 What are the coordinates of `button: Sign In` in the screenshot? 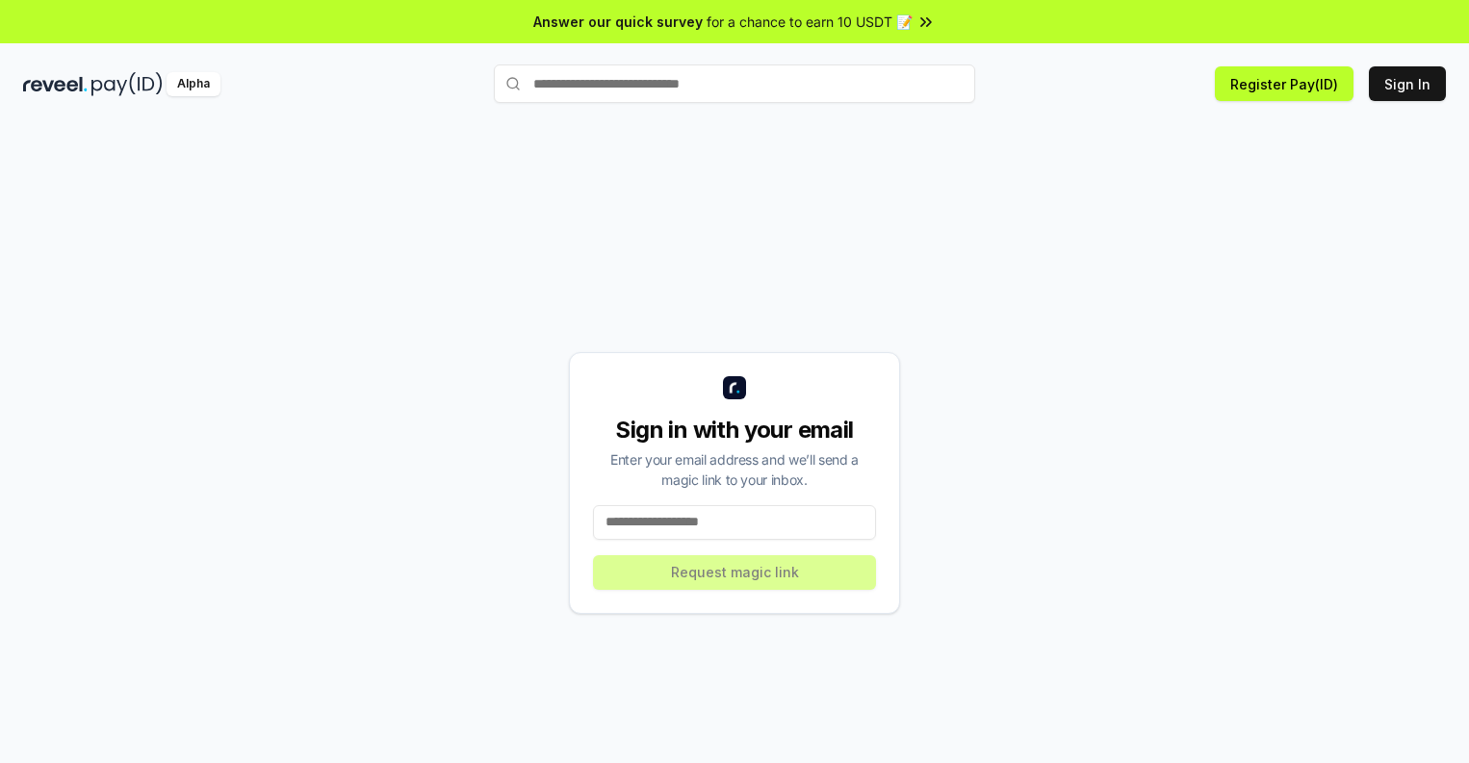 It's located at (1407, 84).